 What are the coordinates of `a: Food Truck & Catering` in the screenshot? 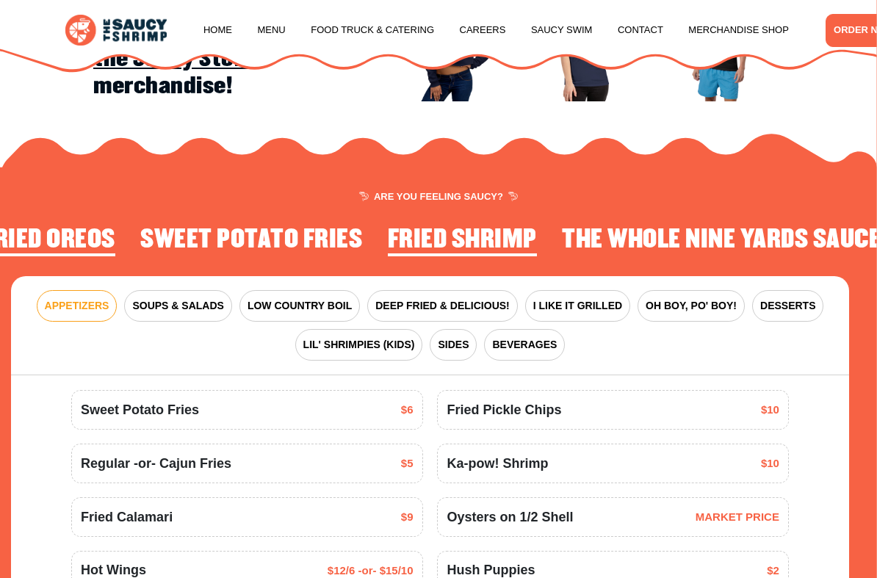 It's located at (372, 30).